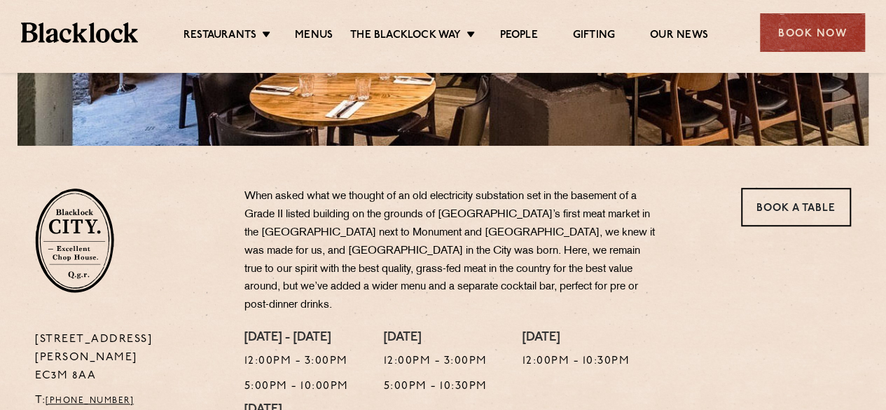 The height and width of the screenshot is (410, 886). What do you see at coordinates (79, 32) in the screenshot?
I see `img: BL_Textured_Logo-footer-cropped.svg` at bounding box center [79, 32].